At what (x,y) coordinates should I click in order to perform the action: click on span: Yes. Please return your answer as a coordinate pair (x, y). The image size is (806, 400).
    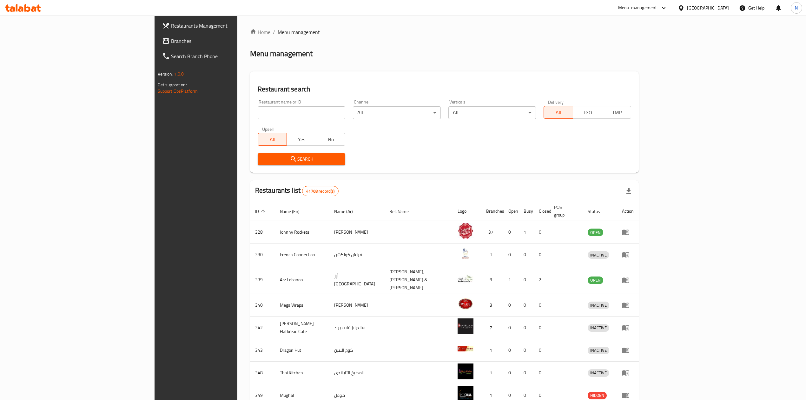
    Looking at the image, I should click on (301, 139).